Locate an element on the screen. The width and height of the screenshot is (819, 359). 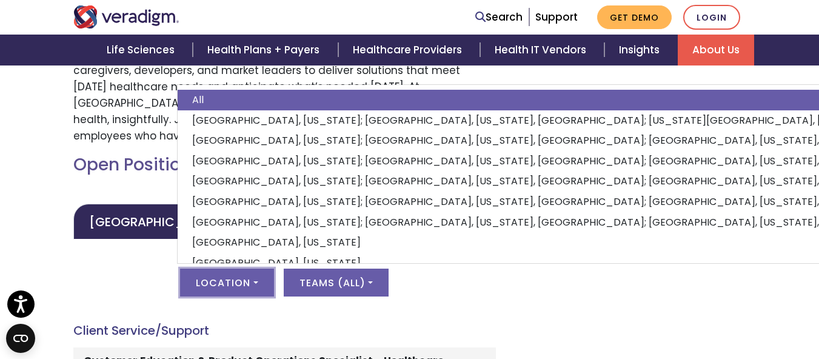
button: Teams (All) is located at coordinates (336, 283).